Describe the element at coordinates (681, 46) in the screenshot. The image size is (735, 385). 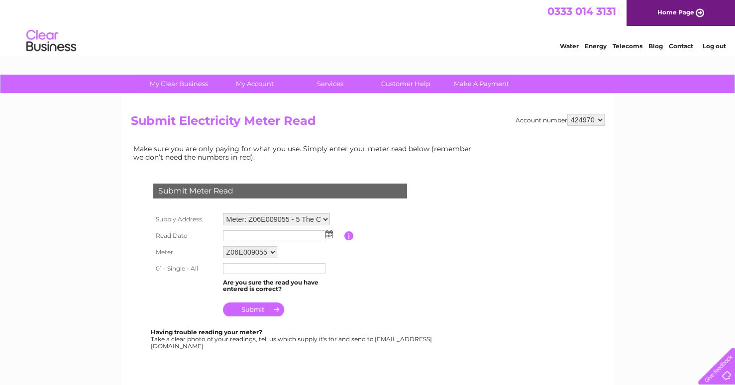
I see `a: Contact` at that location.